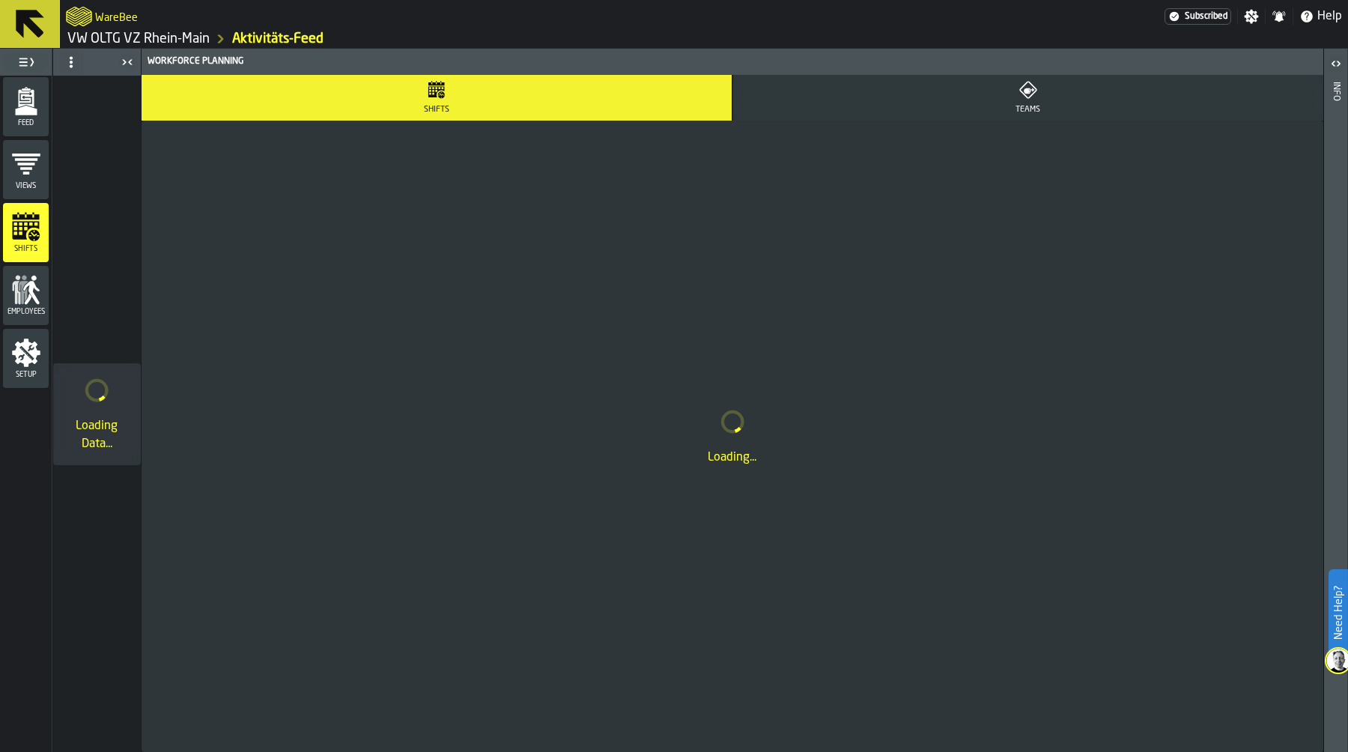 This screenshot has height=752, width=1348. Describe the element at coordinates (732, 458) in the screenshot. I see `div: Loading...` at that location.